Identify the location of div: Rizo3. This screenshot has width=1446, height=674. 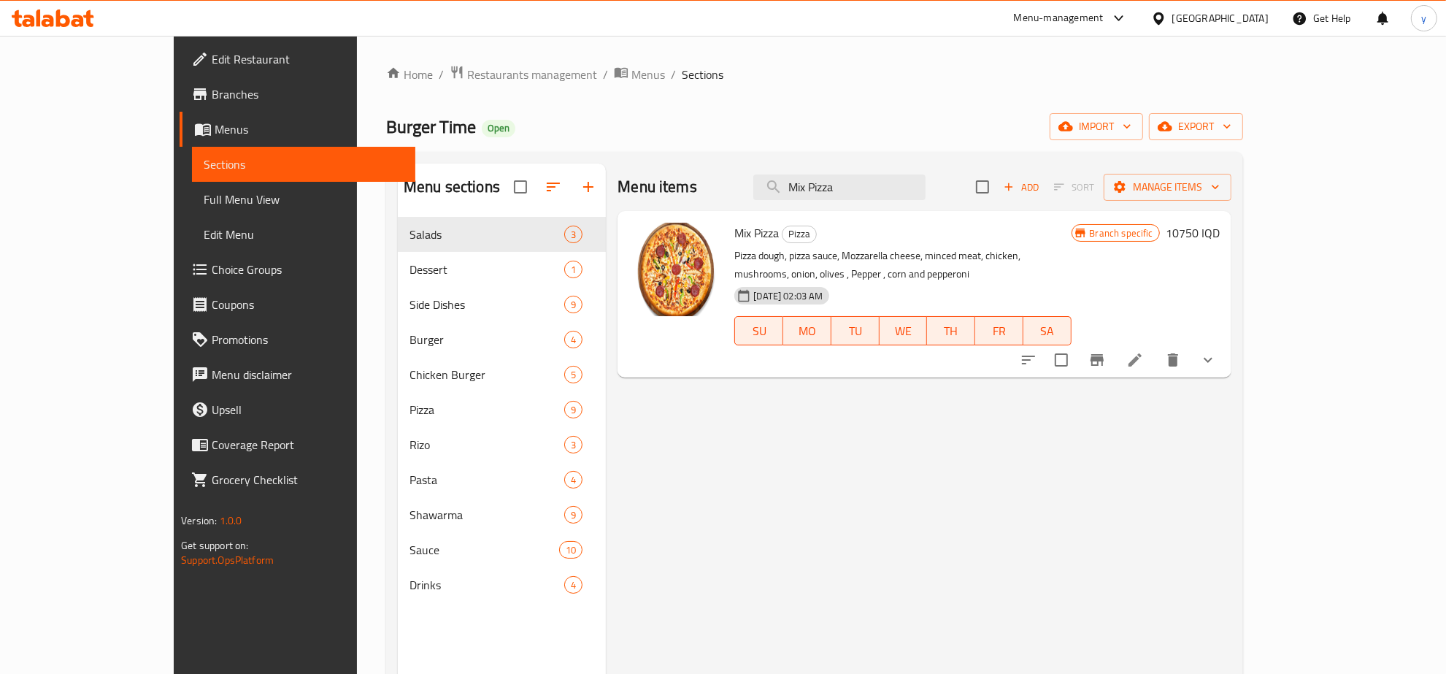
(502, 445).